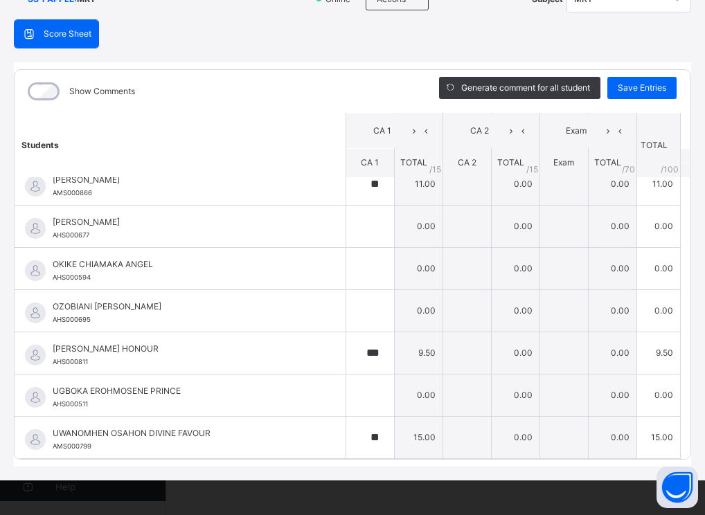 The image size is (705, 515). What do you see at coordinates (71, 235) in the screenshot?
I see `span: AHS000677` at bounding box center [71, 235].